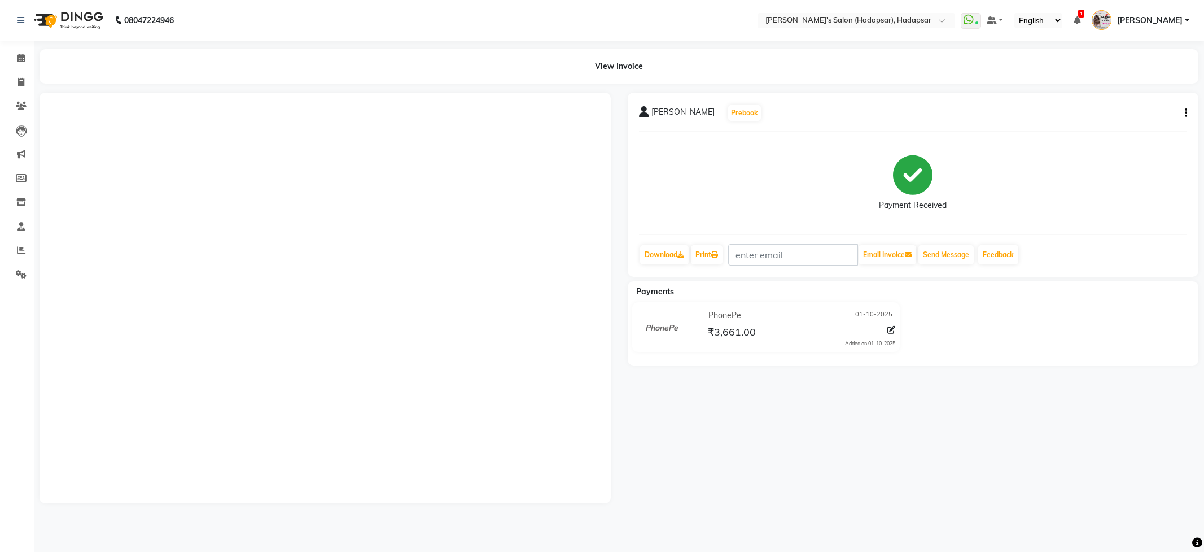 This screenshot has width=1204, height=552. I want to click on span: PhonePe, so click(725, 315).